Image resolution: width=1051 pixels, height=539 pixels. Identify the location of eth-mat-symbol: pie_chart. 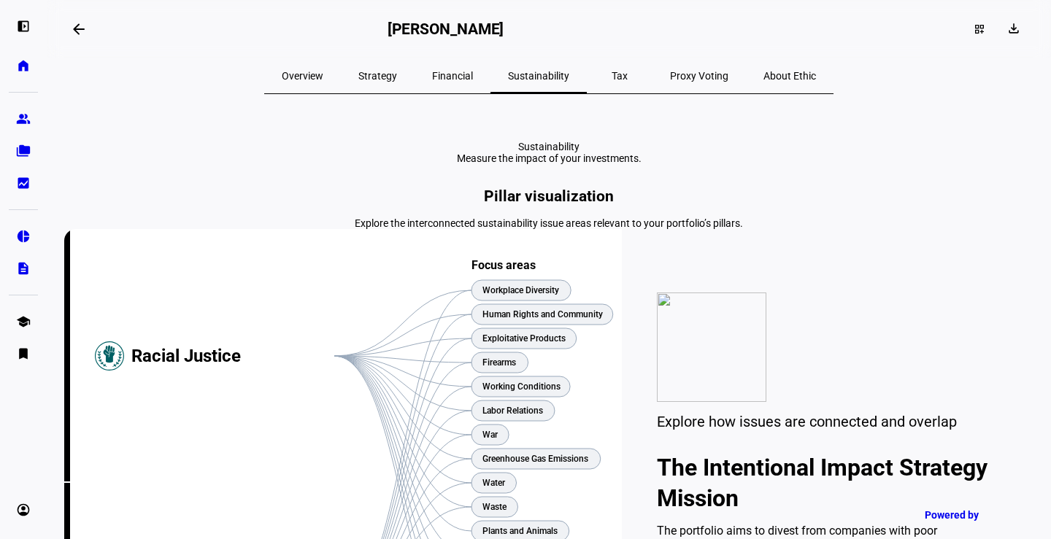
(23, 236).